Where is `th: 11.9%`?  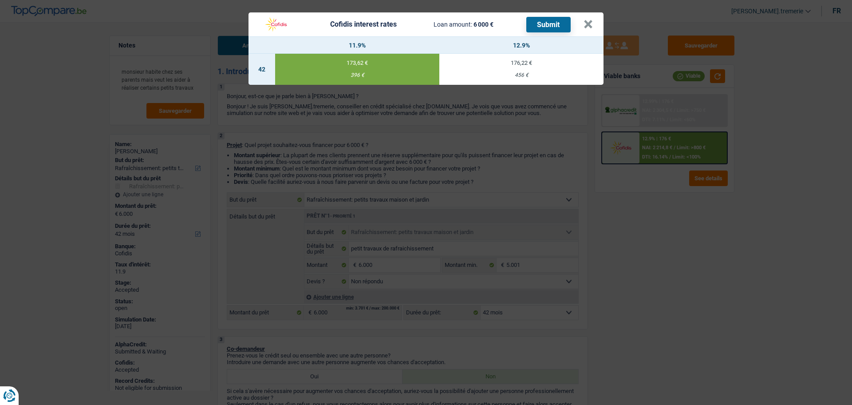
th: 11.9% is located at coordinates (357, 45).